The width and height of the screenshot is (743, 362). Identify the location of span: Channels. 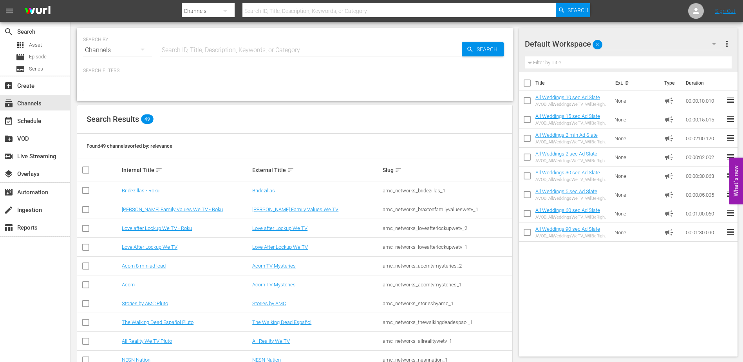
(9, 103).